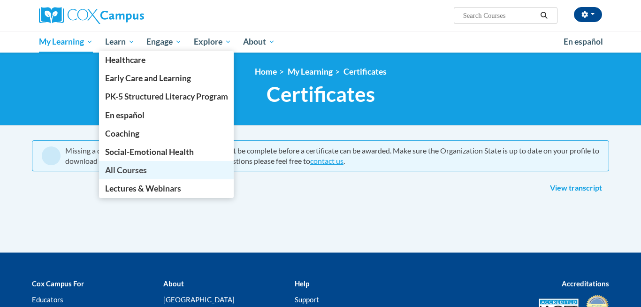  Describe the element at coordinates (365, 71) in the screenshot. I see `a: Certificates` at that location.